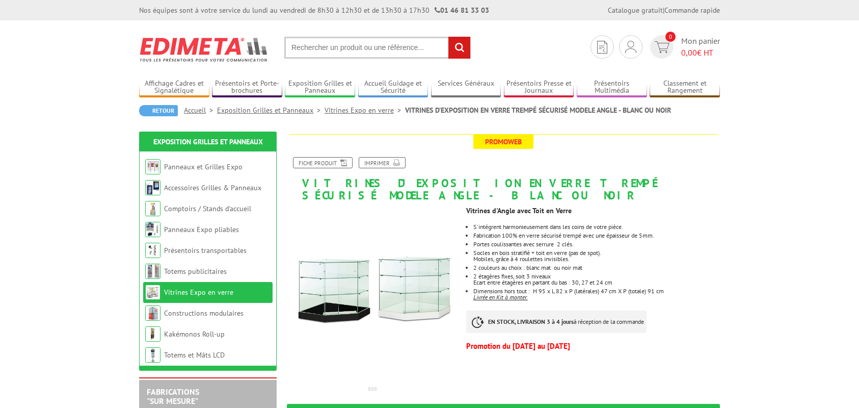  I want to click on a: Présentoirs Multimédia, so click(612, 87).